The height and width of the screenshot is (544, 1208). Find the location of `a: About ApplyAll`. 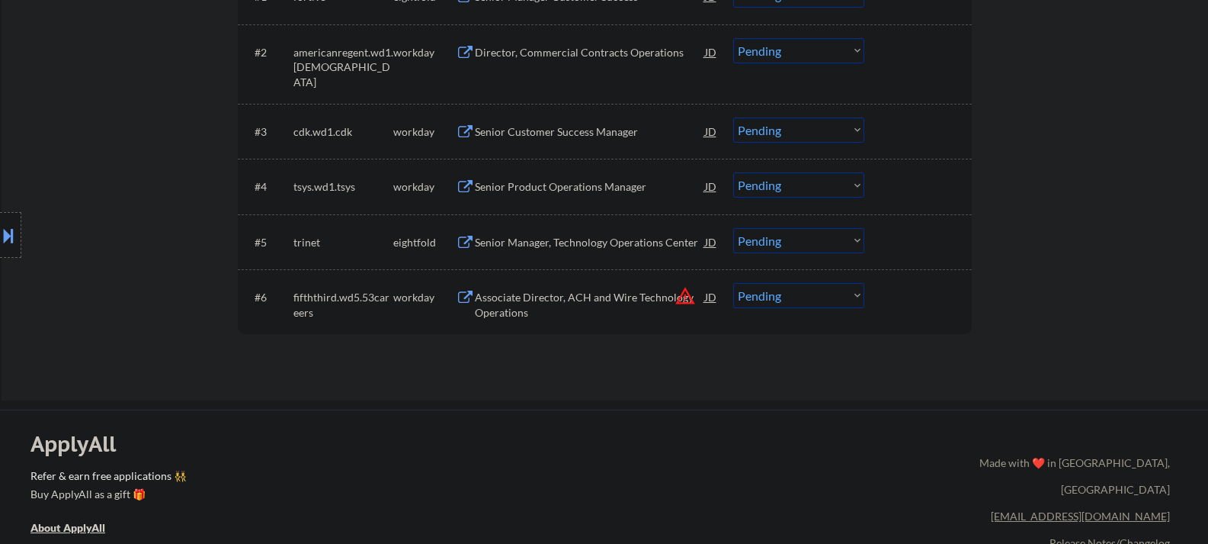

a: About ApplyAll is located at coordinates (79, 529).